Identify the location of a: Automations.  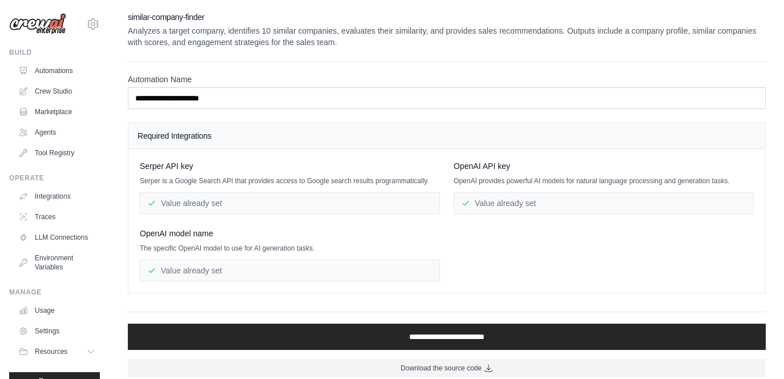
(57, 71).